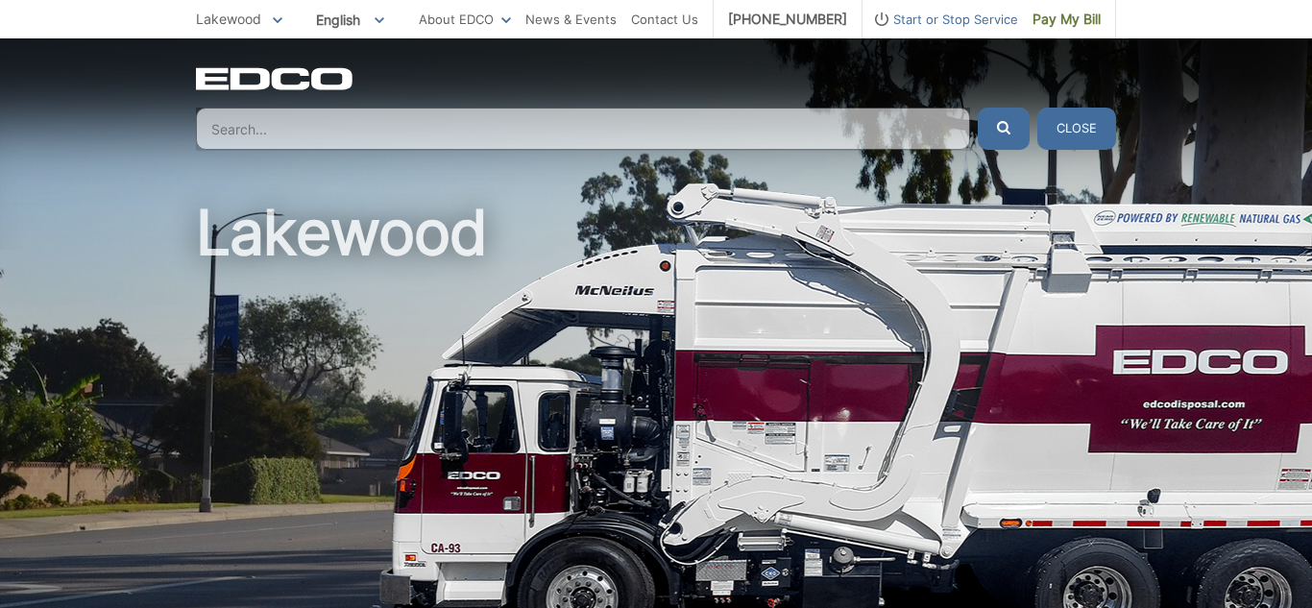  I want to click on a: News & Events, so click(570, 19).